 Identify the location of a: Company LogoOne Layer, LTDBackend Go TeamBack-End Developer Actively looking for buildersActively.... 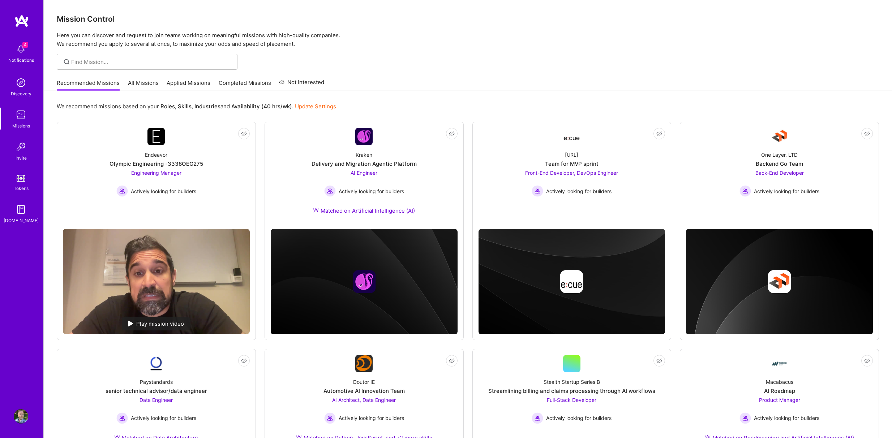
(779, 176).